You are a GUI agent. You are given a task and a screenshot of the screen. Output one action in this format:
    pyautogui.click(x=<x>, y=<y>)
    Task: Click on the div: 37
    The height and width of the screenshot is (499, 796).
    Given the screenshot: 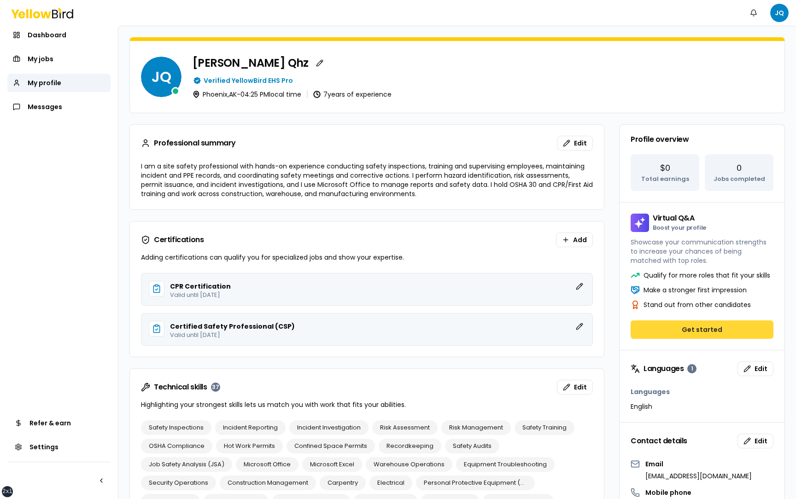 What is the action you would take?
    pyautogui.click(x=216, y=387)
    